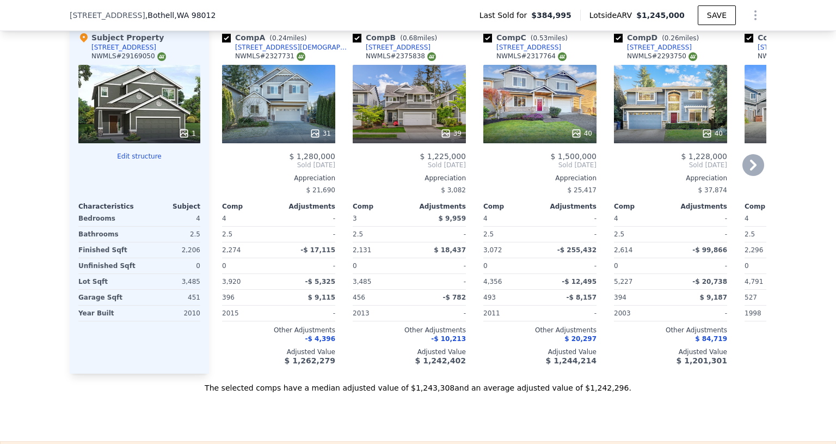 The image size is (836, 444). I want to click on div: 451, so click(171, 297).